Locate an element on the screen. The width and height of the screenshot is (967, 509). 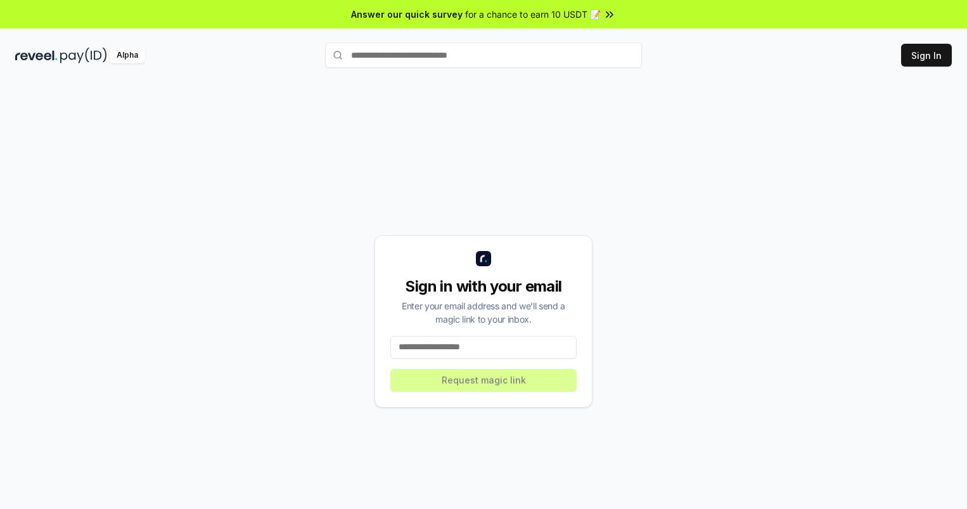
img: pay_id is located at coordinates (84, 55).